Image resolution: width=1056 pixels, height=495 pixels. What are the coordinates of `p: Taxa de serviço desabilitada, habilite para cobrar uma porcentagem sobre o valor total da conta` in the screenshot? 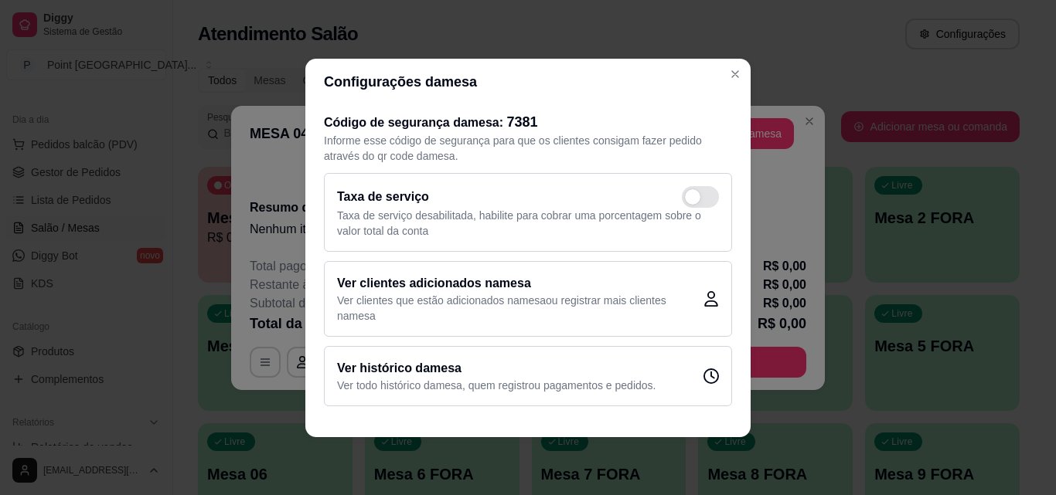 It's located at (528, 223).